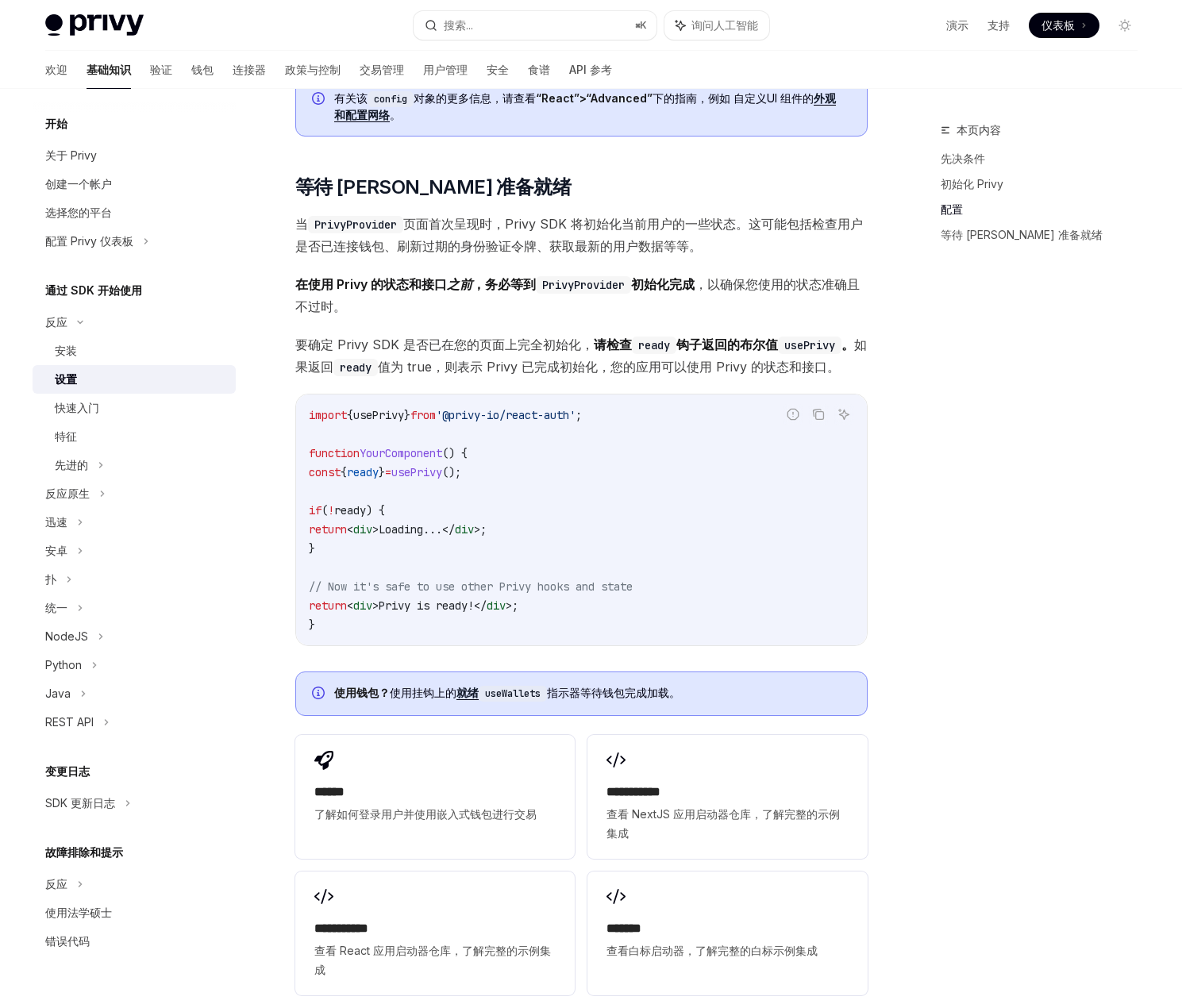 The height and width of the screenshot is (1008, 1182). Describe the element at coordinates (370, 284) in the screenshot. I see `font: 在使用 Privy 的状态和接口` at that location.